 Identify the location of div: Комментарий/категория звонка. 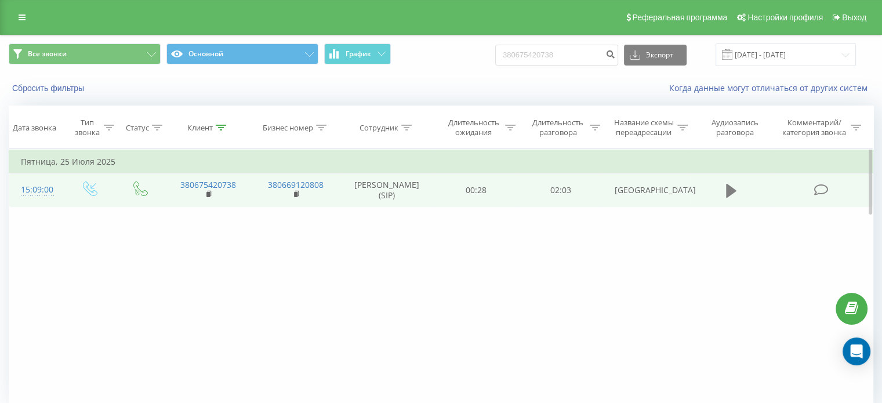
(813, 128).